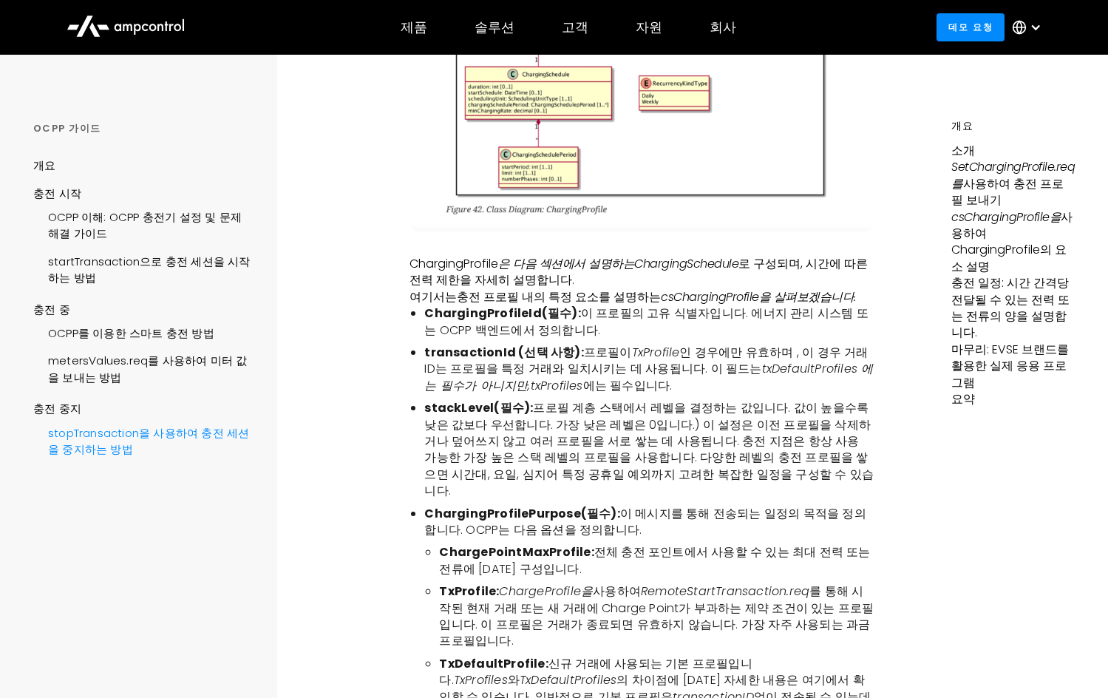 This screenshot has height=698, width=1108. I want to click on font: 데모 요청, so click(970, 27).